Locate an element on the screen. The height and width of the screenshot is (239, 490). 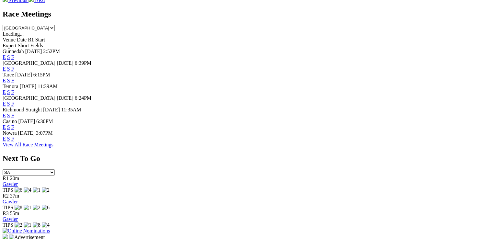
span: R1 Start is located at coordinates (36, 39).